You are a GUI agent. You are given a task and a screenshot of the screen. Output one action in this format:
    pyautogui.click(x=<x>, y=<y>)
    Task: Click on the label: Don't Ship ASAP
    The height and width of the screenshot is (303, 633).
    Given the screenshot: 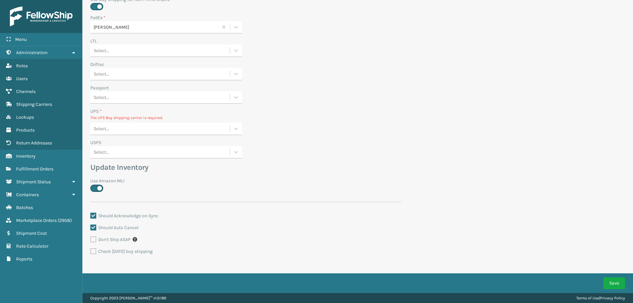 What is the action you would take?
    pyautogui.click(x=110, y=239)
    